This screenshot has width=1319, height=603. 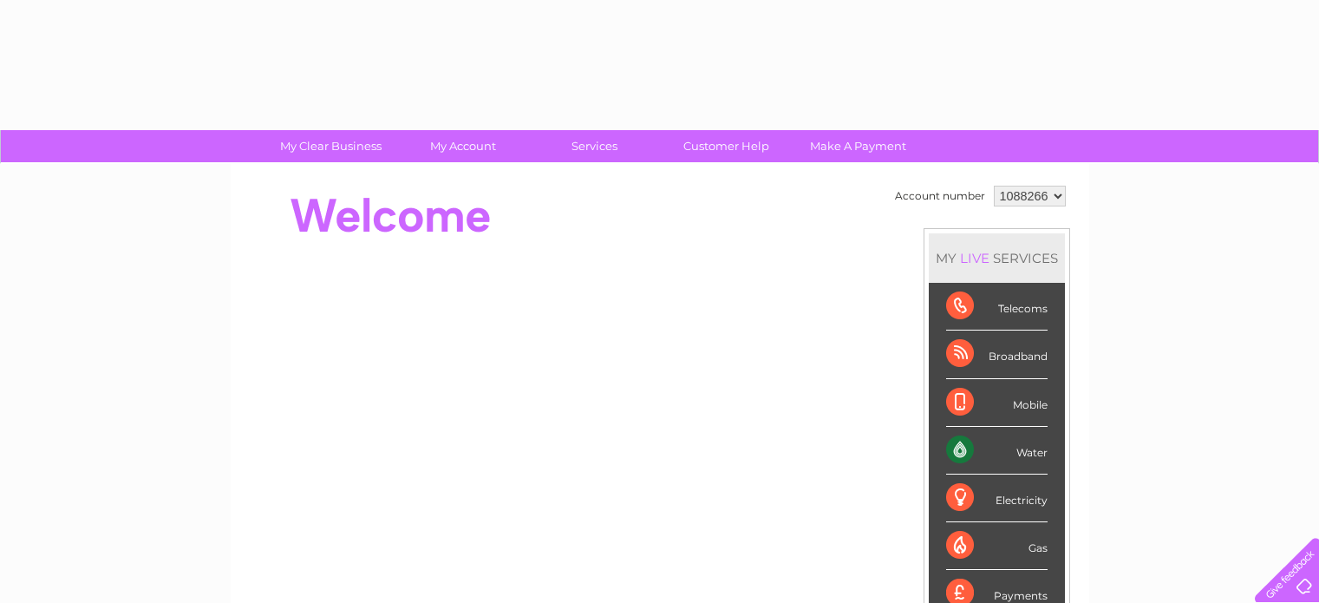 I want to click on div: LIVE, so click(x=975, y=258).